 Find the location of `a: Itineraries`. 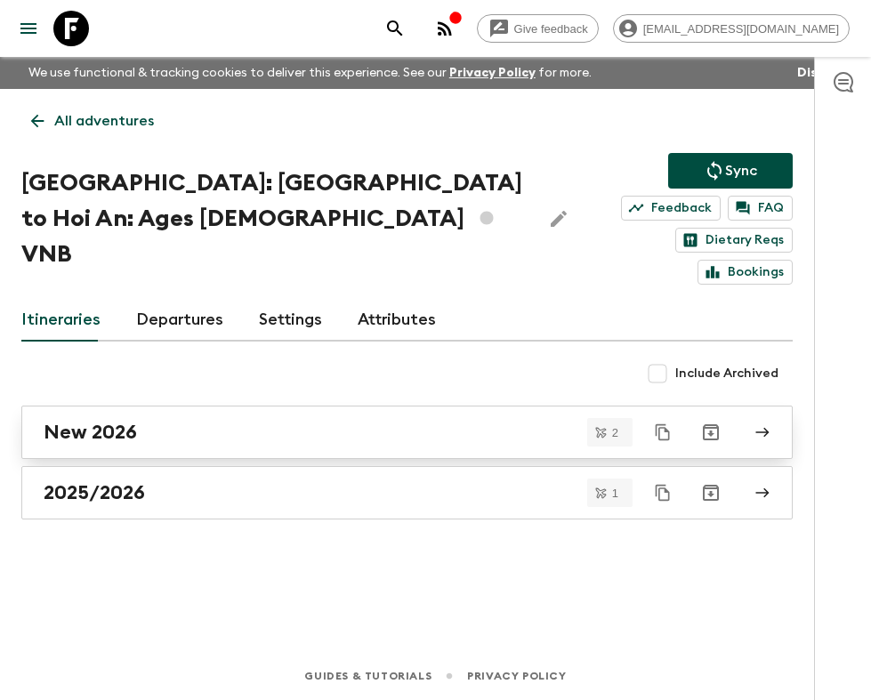

a: Itineraries is located at coordinates (60, 320).